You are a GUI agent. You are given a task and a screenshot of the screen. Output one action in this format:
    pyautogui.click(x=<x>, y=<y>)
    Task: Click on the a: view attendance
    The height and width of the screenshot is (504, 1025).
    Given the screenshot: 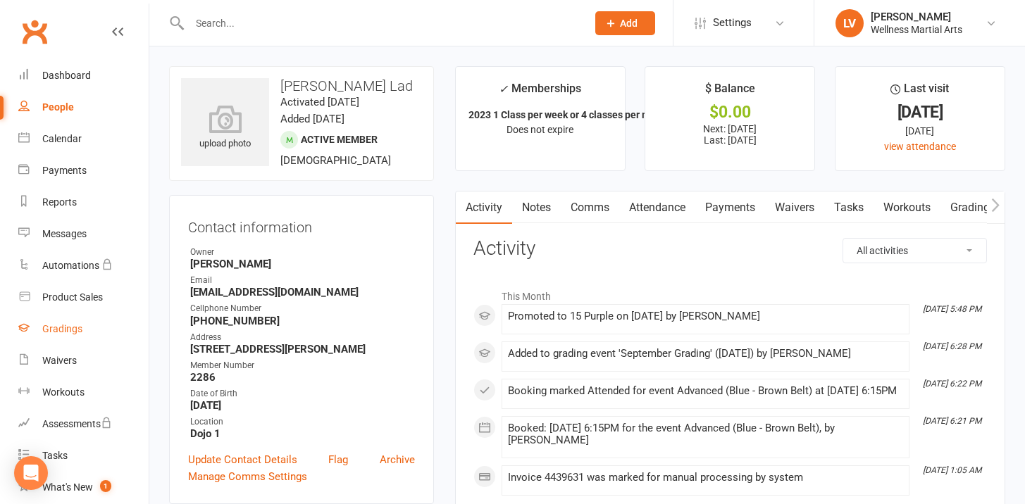 What is the action you would take?
    pyautogui.click(x=920, y=146)
    